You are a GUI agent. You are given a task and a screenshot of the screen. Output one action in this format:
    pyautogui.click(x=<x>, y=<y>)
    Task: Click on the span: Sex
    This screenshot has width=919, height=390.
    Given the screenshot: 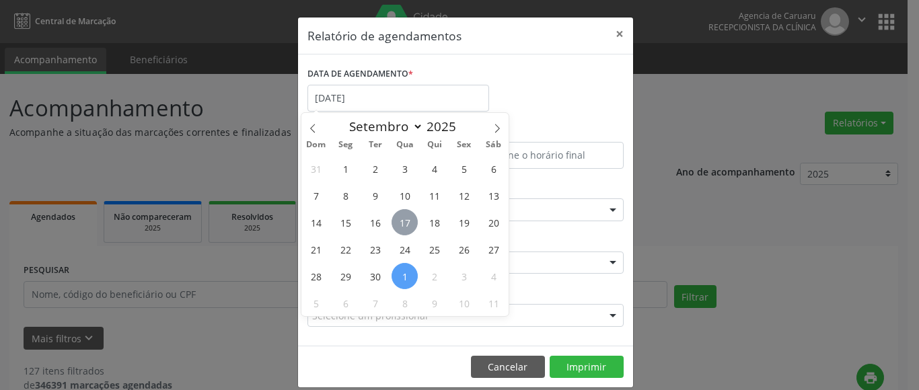 What is the action you would take?
    pyautogui.click(x=464, y=145)
    